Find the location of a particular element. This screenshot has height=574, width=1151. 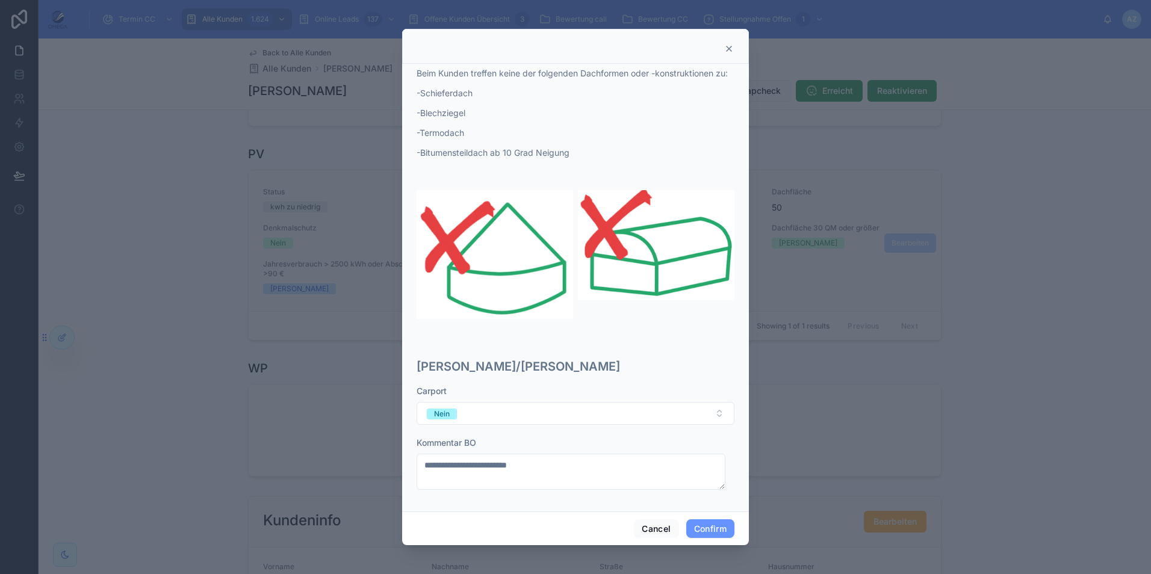

p: -Schieferdach is located at coordinates (576, 93).